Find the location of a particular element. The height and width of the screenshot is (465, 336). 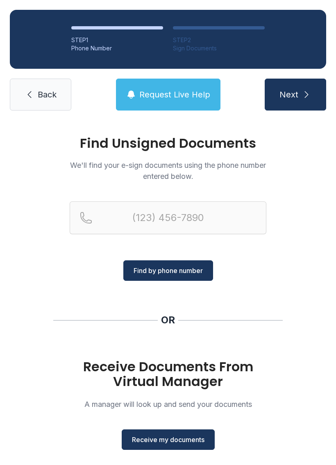

span: Request Live Help is located at coordinates (175, 95).